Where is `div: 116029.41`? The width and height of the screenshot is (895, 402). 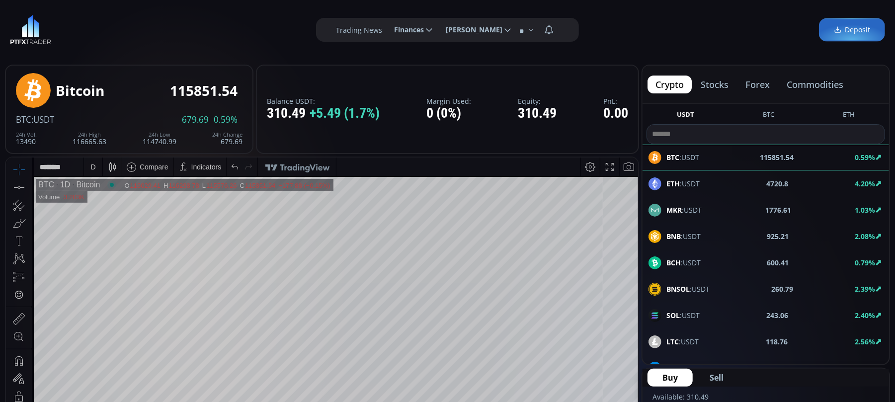 div: 116029.41 is located at coordinates (139, 28).